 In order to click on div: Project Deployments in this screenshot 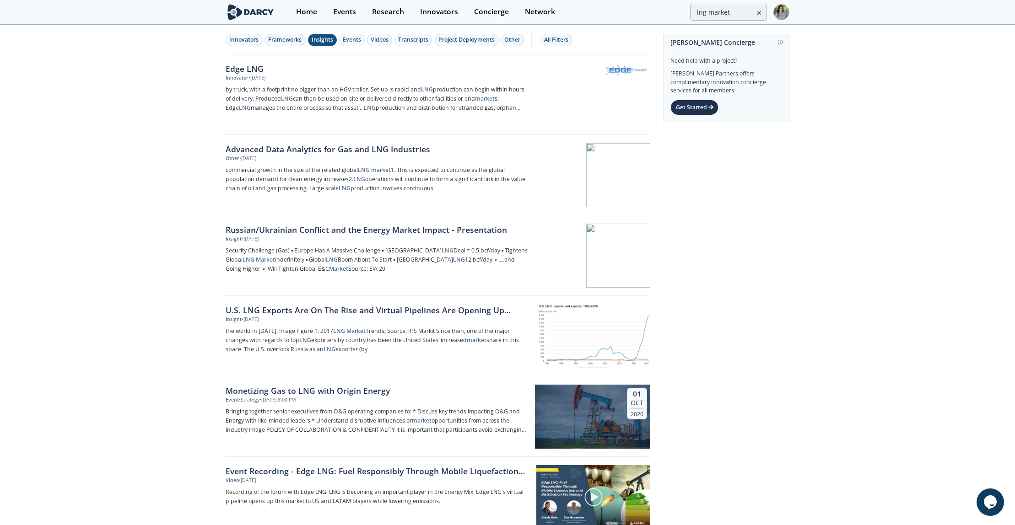, I will do `click(466, 40)`.